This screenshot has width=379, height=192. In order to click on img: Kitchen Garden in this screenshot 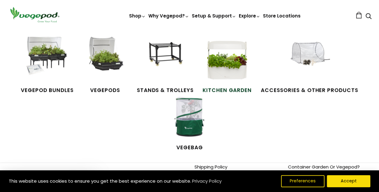, I will do `click(227, 59)`.